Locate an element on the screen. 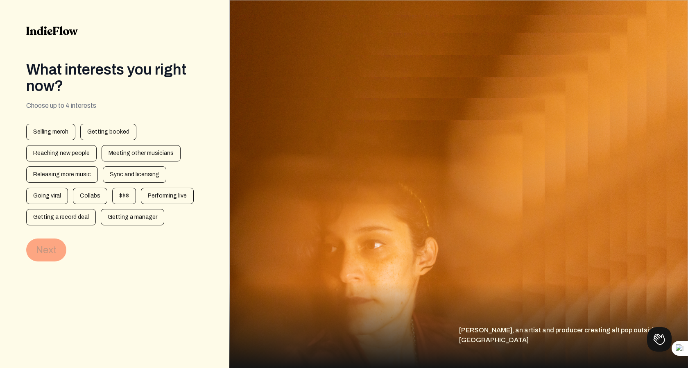  div: Releasing more music is located at coordinates (62, 174).